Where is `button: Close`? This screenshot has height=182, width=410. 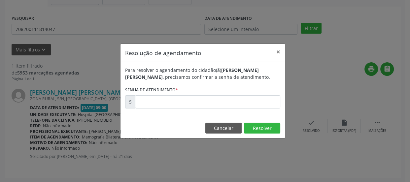 button: Close is located at coordinates (278, 52).